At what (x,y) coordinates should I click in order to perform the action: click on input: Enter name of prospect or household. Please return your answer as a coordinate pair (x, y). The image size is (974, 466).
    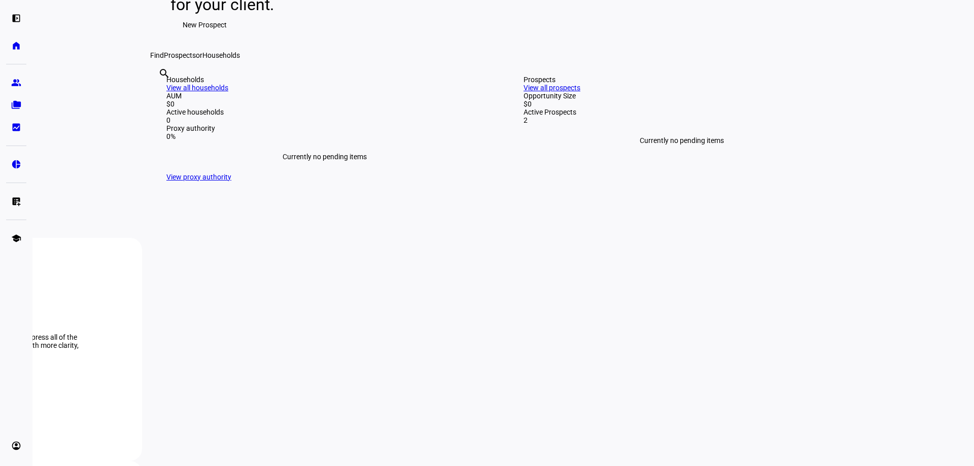
    Looking at the image, I should click on (159, 87).